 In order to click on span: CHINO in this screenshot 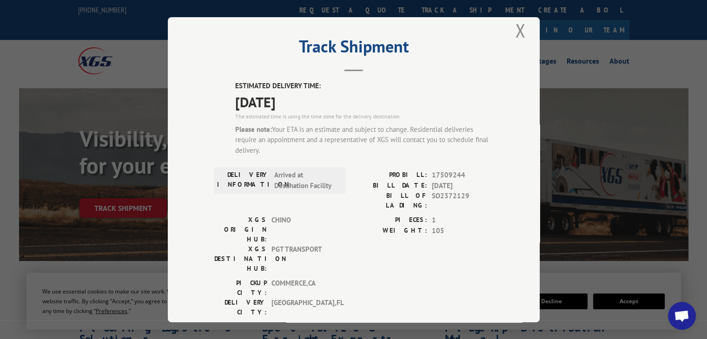, I will do `click(303, 230)`.